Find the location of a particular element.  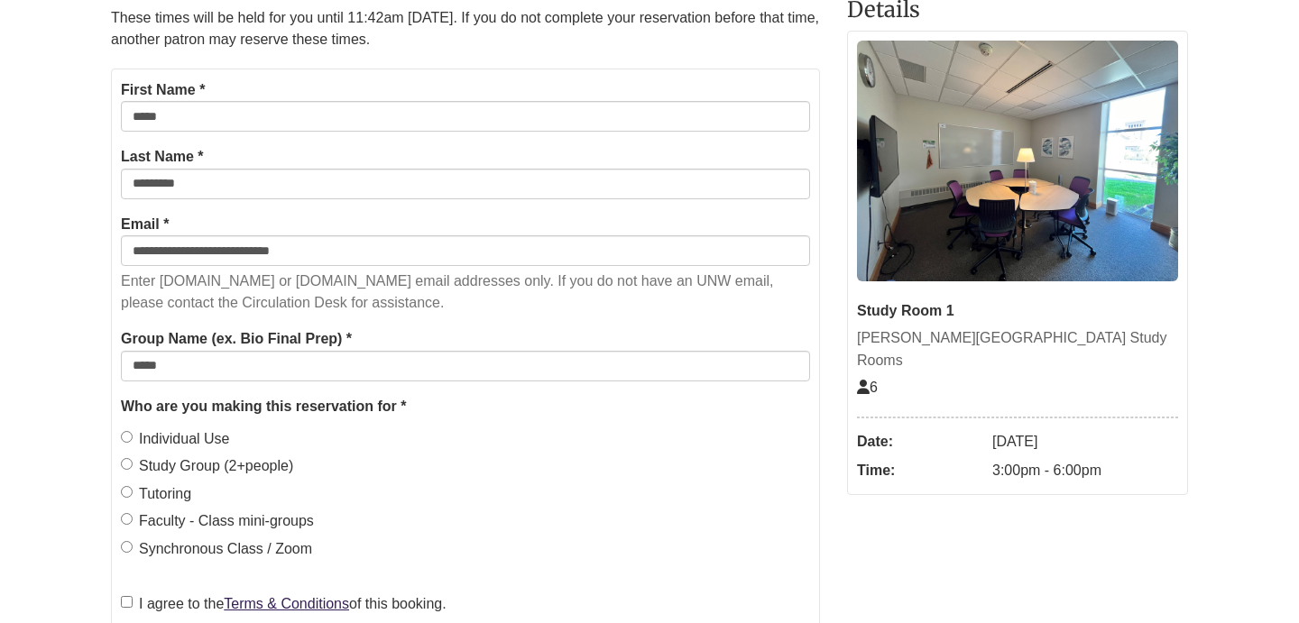

span: The capacity of this space is located at coordinates (867, 387).